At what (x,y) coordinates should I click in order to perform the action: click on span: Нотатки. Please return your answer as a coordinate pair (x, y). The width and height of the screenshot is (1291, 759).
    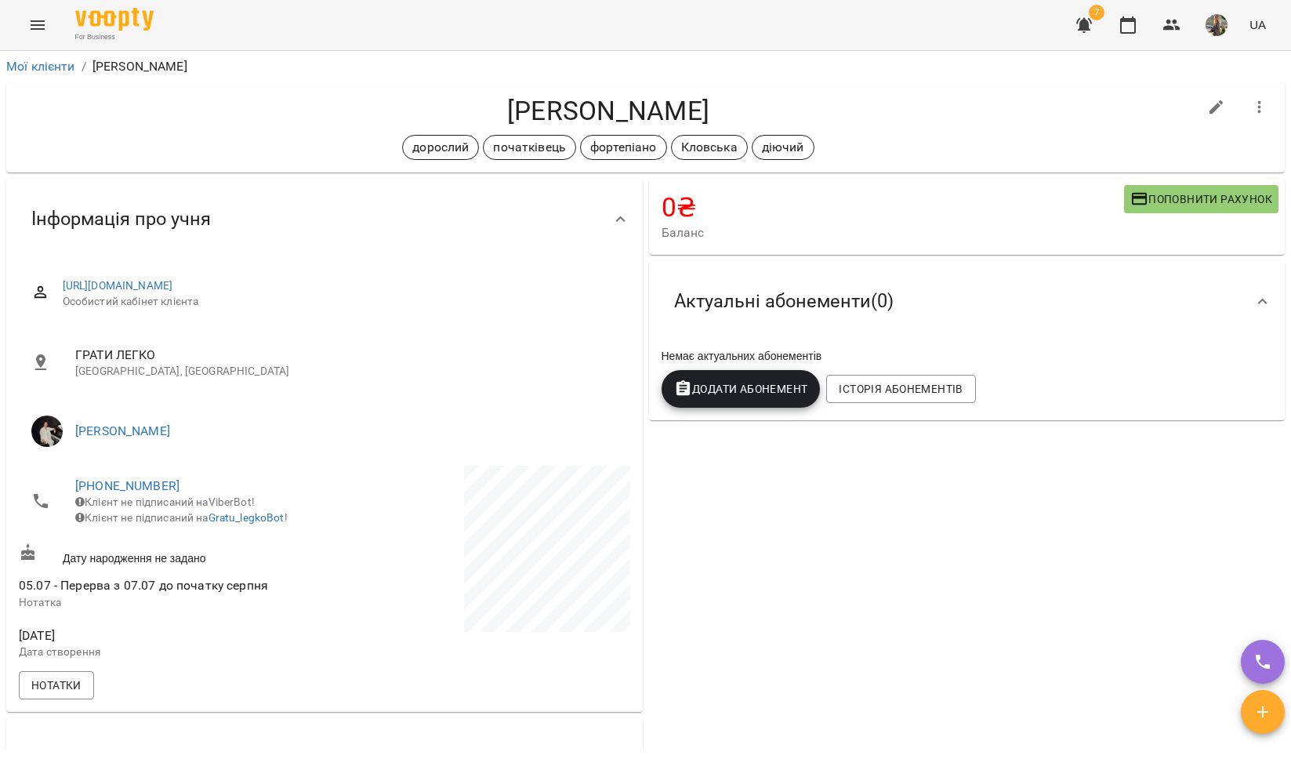
    Looking at the image, I should click on (56, 685).